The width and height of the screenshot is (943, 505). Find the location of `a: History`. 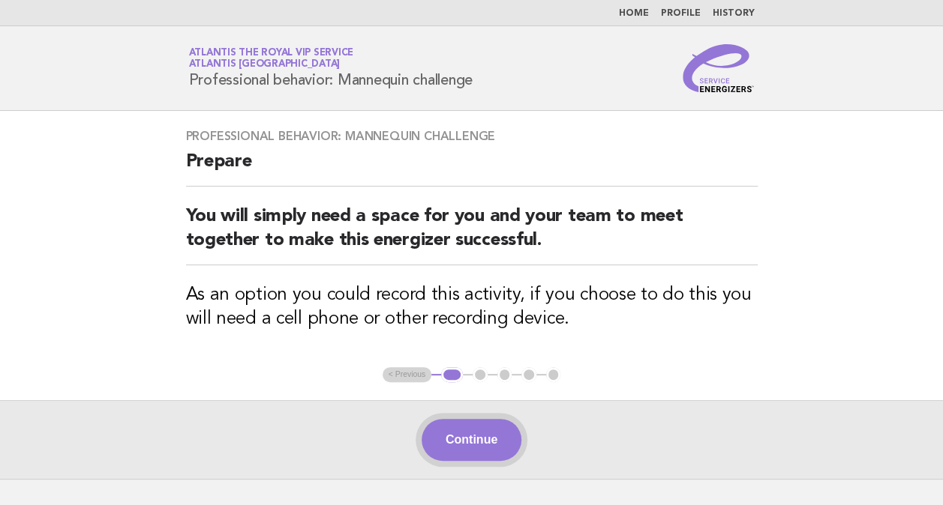

a: History is located at coordinates (733, 13).